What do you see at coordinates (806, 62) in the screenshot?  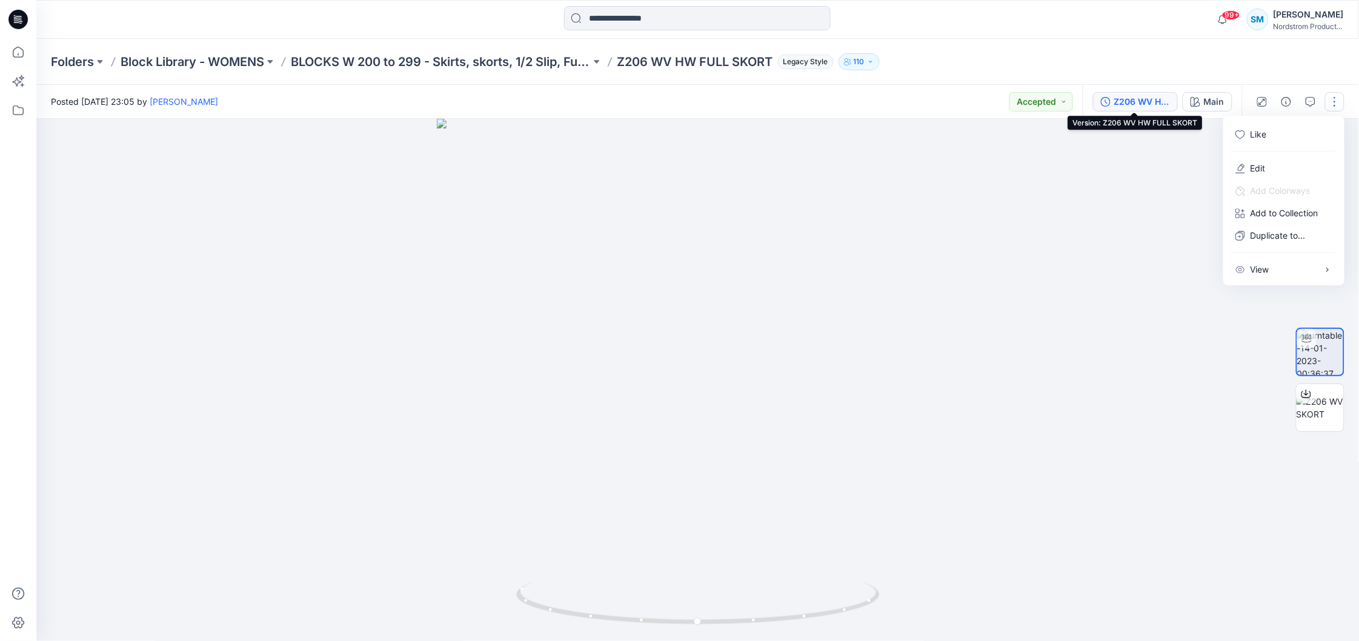 I see `span: Legacy Style` at bounding box center [806, 62].